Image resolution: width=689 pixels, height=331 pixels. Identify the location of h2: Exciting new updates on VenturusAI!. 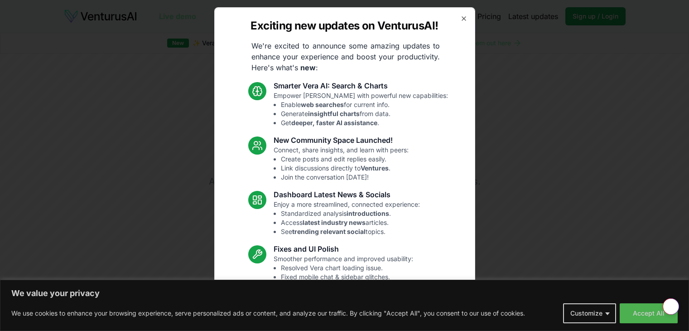
(344, 26).